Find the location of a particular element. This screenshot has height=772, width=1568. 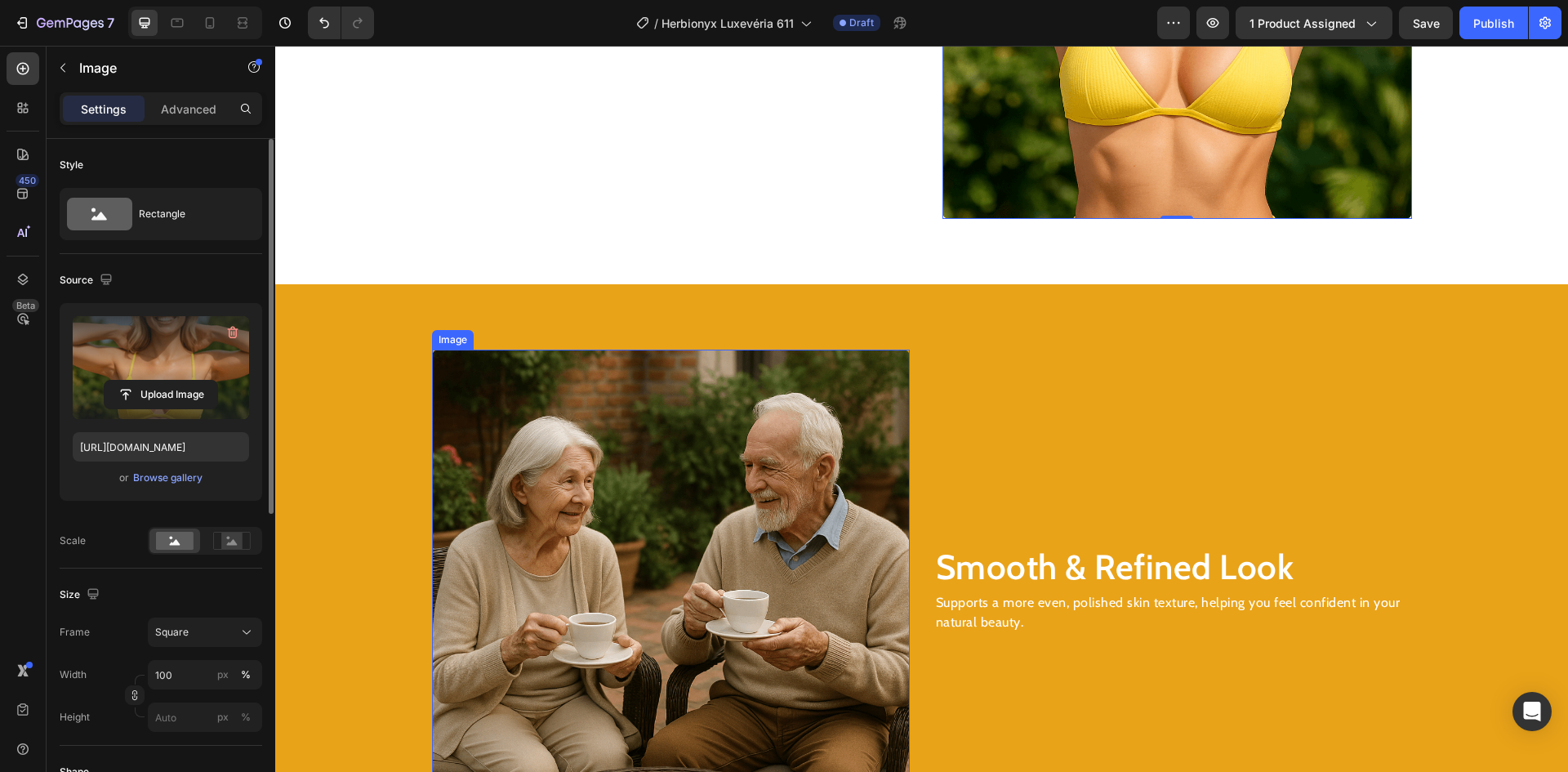

label: Frame is located at coordinates (74, 632).